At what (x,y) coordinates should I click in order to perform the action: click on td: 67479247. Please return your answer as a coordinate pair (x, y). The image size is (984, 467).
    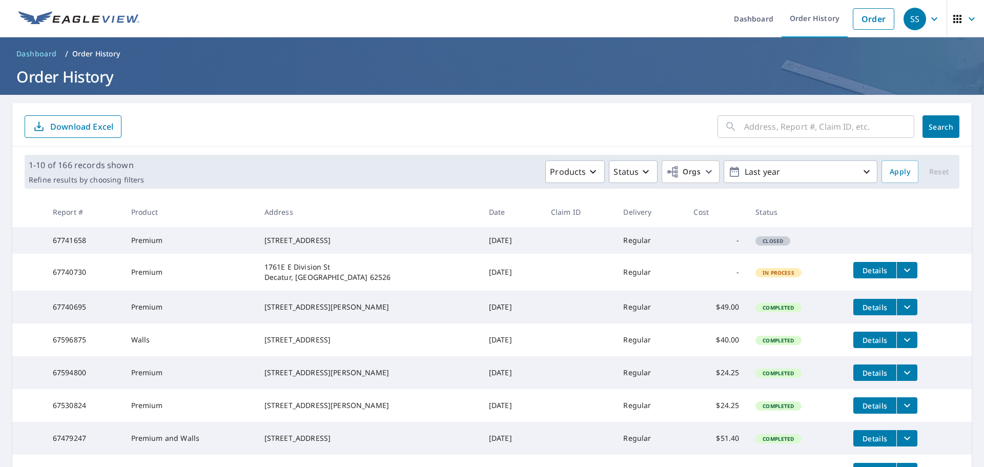
    Looking at the image, I should click on (84, 438).